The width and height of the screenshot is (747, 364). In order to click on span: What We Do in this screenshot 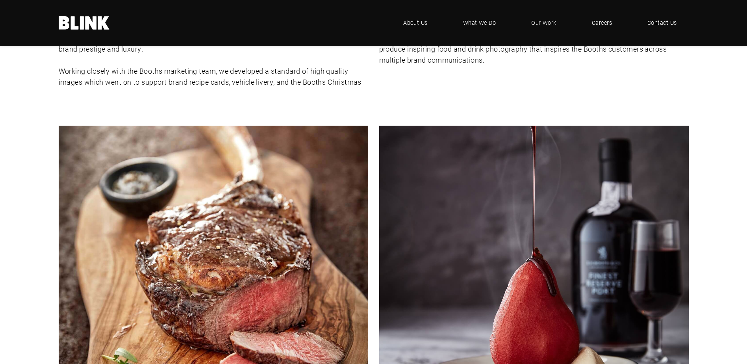, I will do `click(480, 23)`.